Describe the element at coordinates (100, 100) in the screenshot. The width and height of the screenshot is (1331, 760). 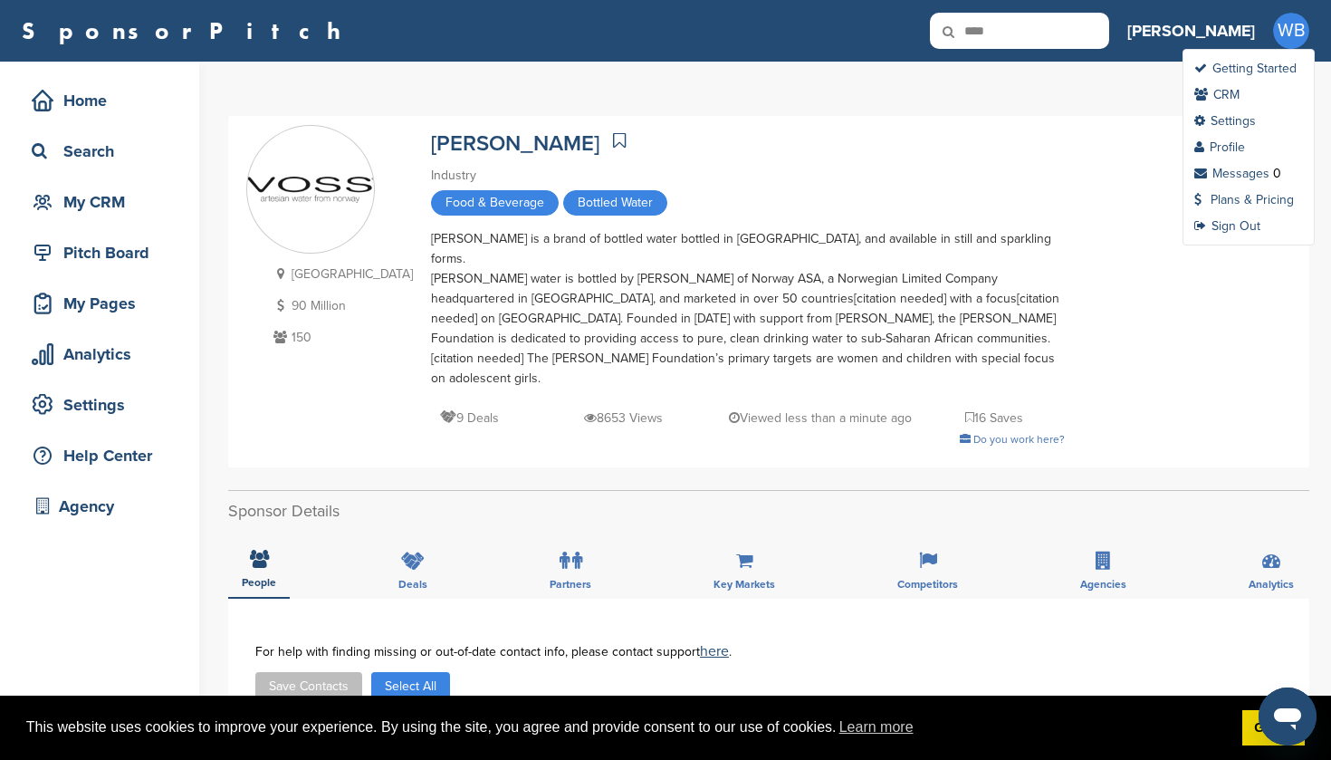
I see `a: Home` at that location.